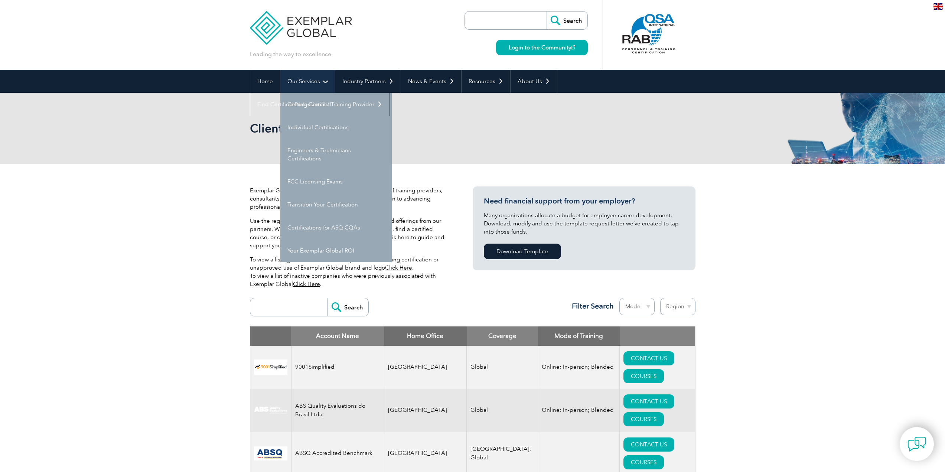 The width and height of the screenshot is (945, 472). What do you see at coordinates (350, 233) in the screenshot?
I see `p: Use the register below to discover detailed profiles and offerings from our partners. Whether you...` at bounding box center [350, 233].